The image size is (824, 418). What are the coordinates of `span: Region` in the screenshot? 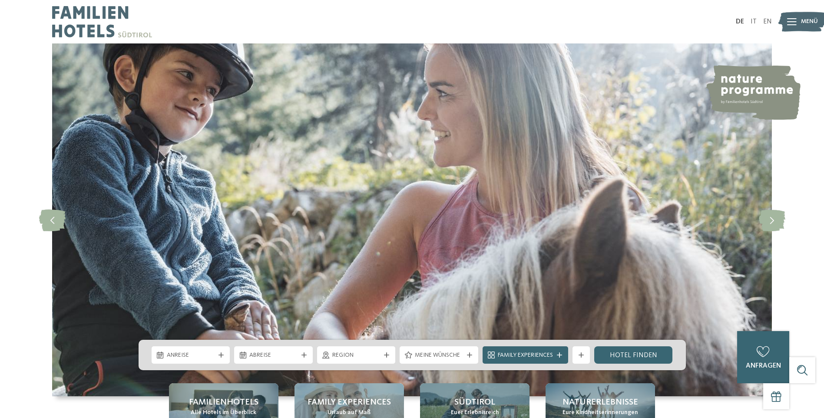 It's located at (356, 355).